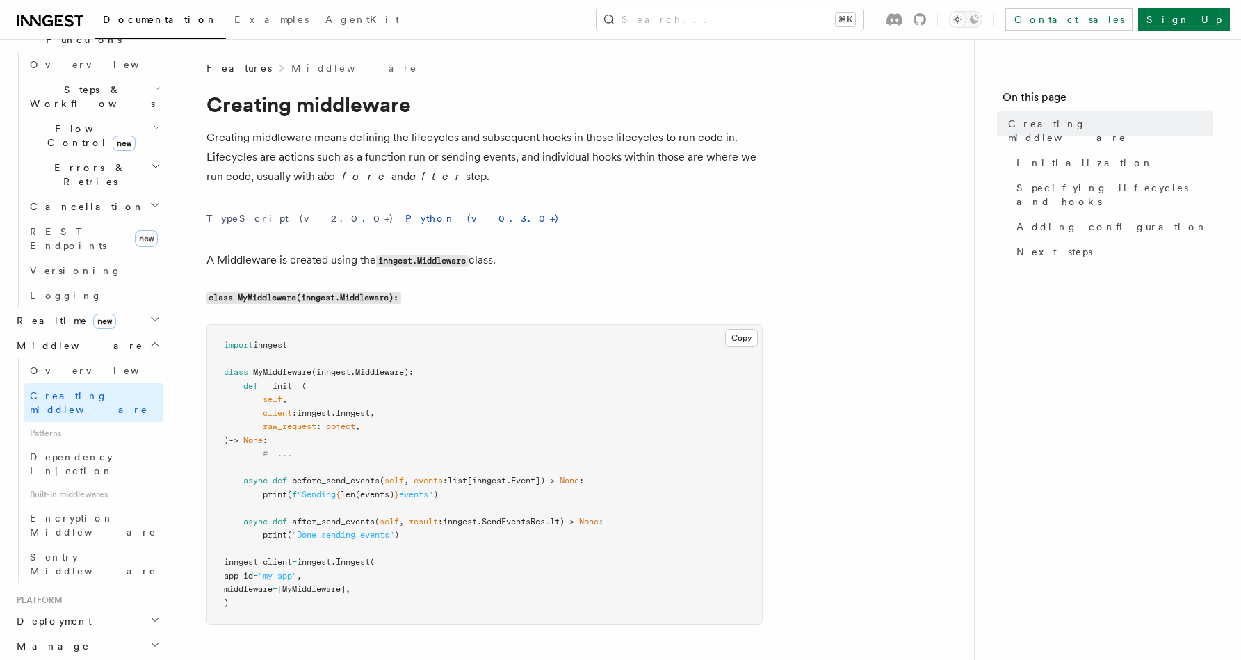 This screenshot has height=660, width=1241. What do you see at coordinates (87, 345) in the screenshot?
I see `button: Middleware` at bounding box center [87, 345].